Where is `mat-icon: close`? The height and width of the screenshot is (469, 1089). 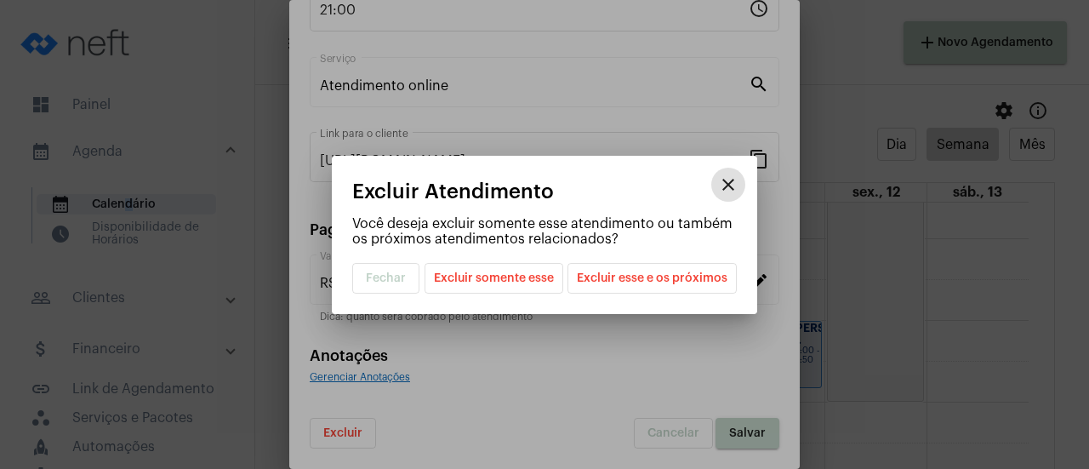 mat-icon: close is located at coordinates (728, 185).